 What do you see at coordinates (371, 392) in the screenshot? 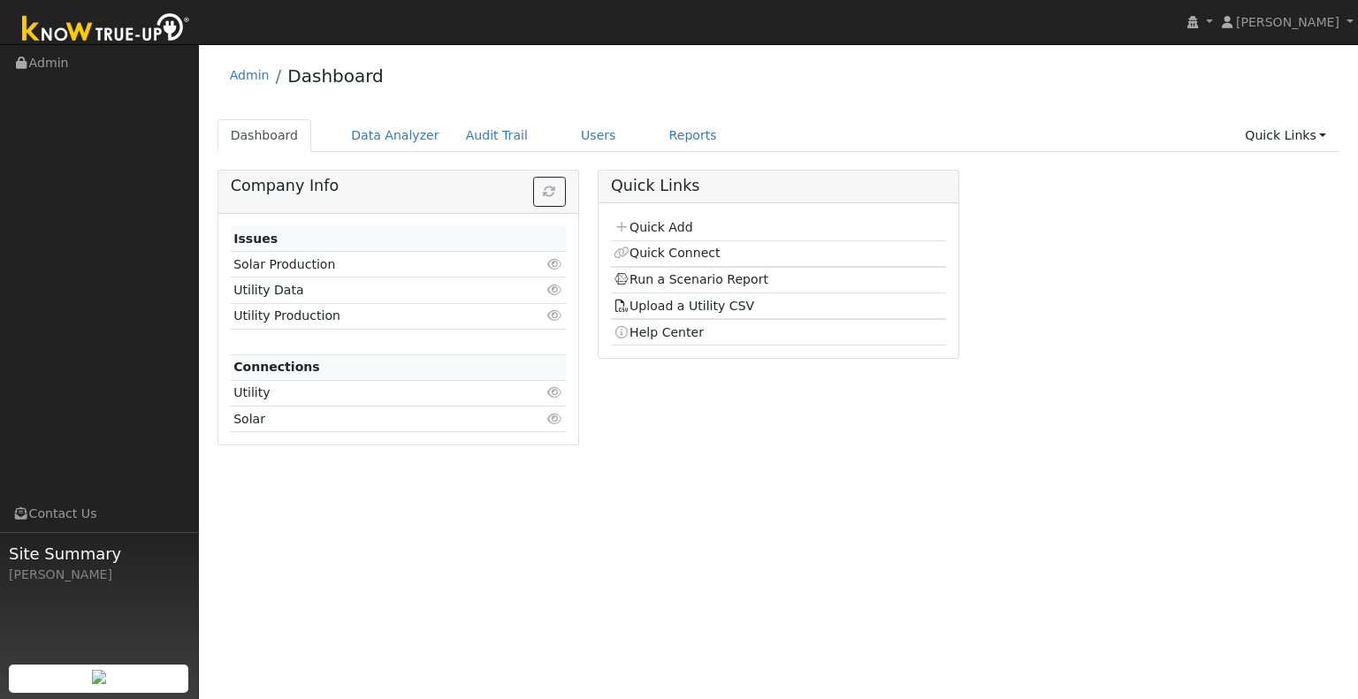
I see `td: Utility` at bounding box center [371, 392].